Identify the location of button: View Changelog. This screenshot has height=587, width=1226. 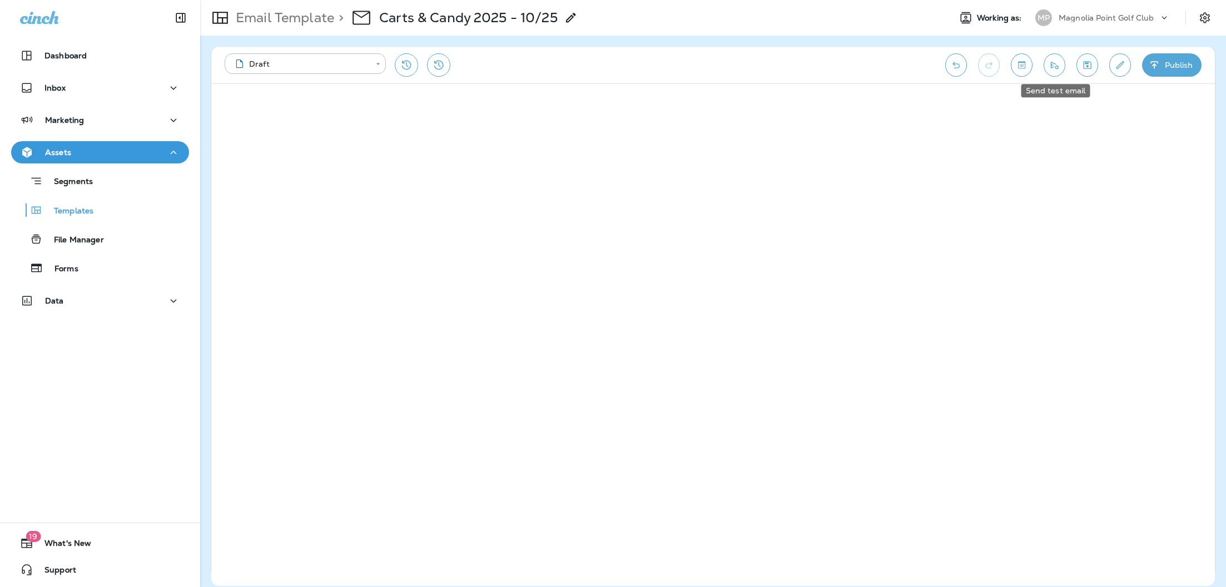
(439, 65).